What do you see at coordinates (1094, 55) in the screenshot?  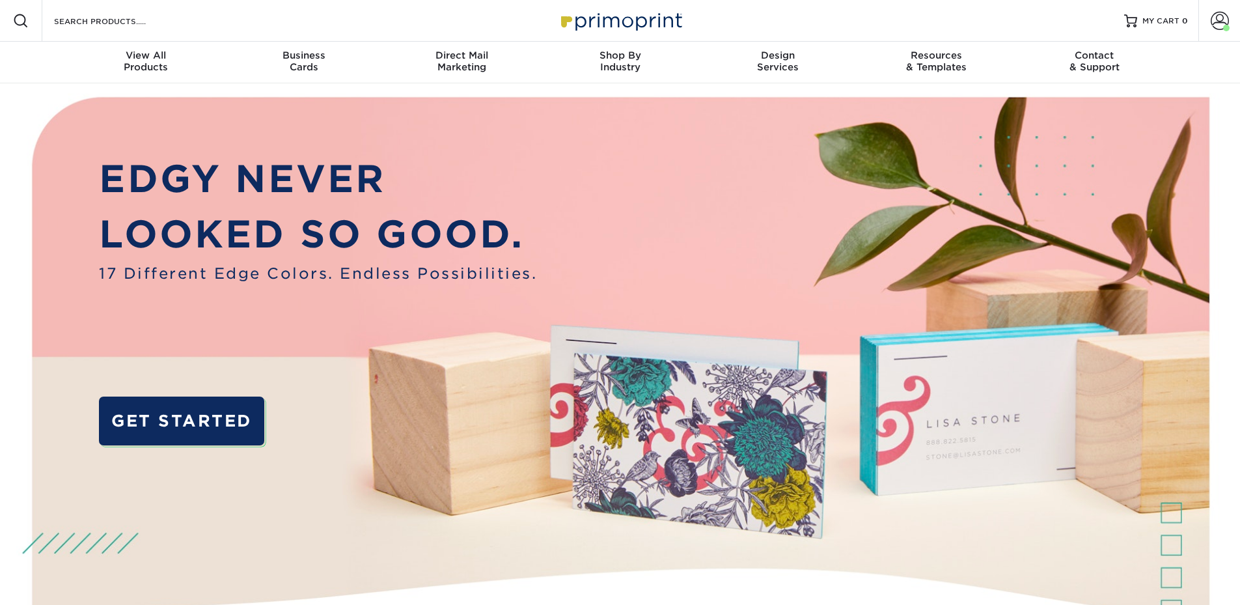 I see `span: Contact` at bounding box center [1094, 55].